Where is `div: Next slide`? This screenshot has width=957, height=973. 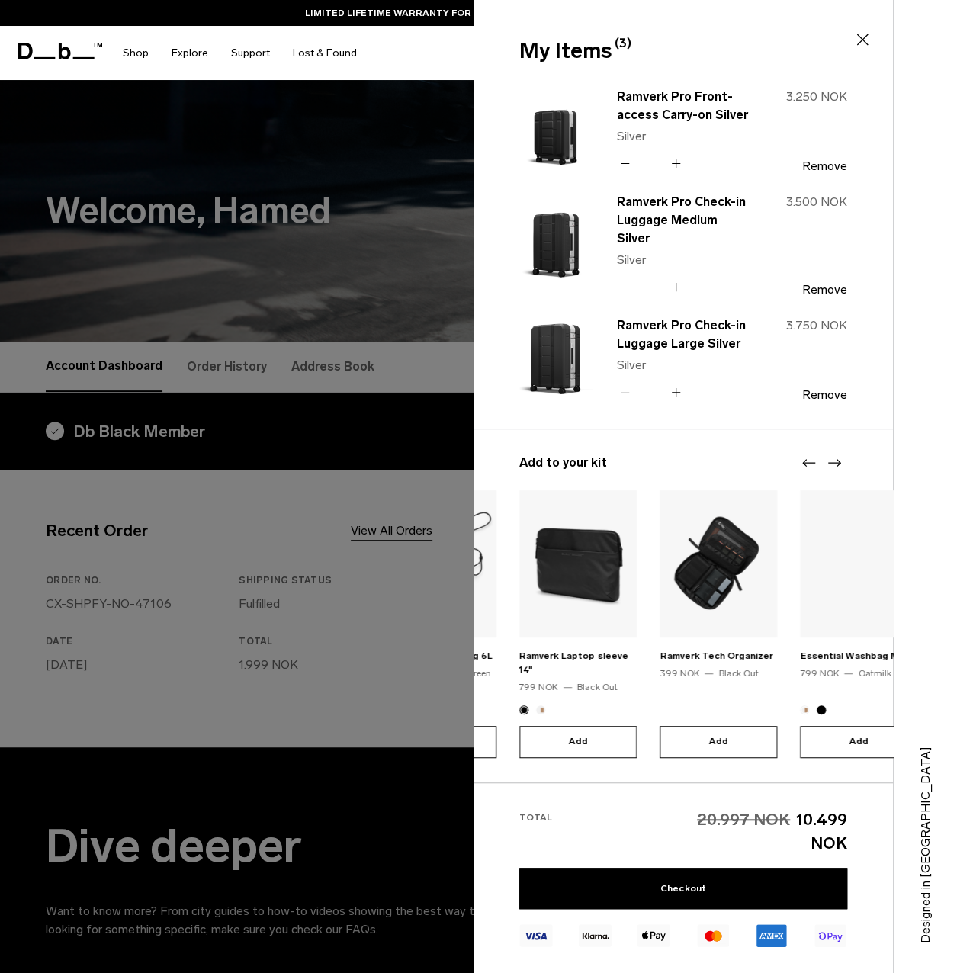 div: Next slide is located at coordinates (833, 463).